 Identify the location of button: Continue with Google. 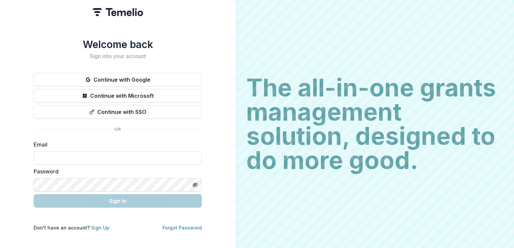
(118, 80).